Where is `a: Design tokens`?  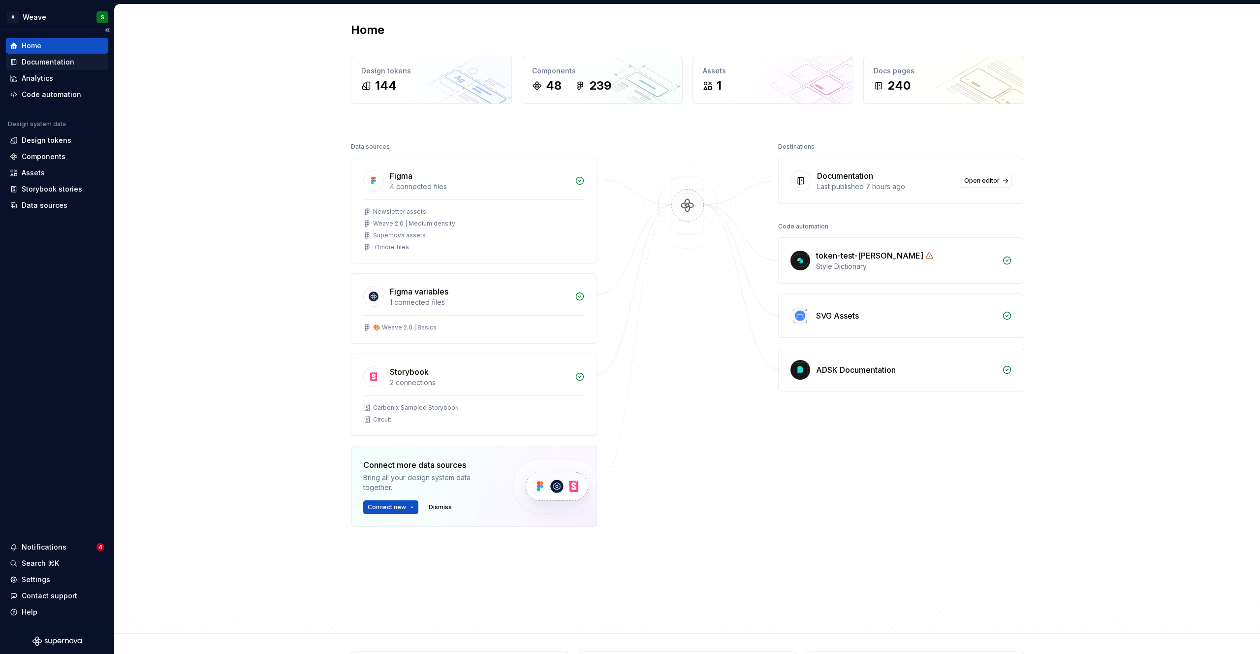
a: Design tokens is located at coordinates (57, 140).